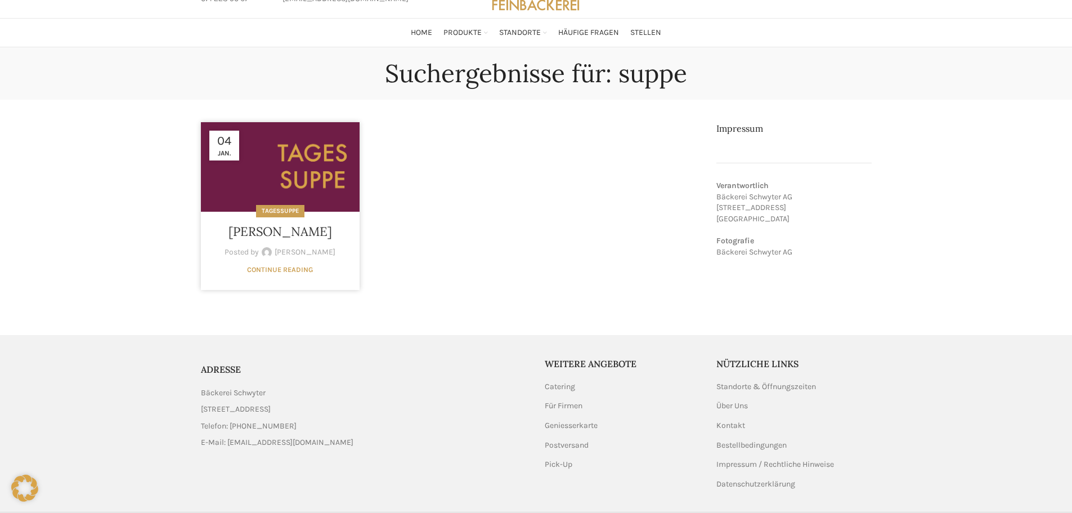 This screenshot has height=513, width=1072. I want to click on a: Geniesserkarte, so click(572, 425).